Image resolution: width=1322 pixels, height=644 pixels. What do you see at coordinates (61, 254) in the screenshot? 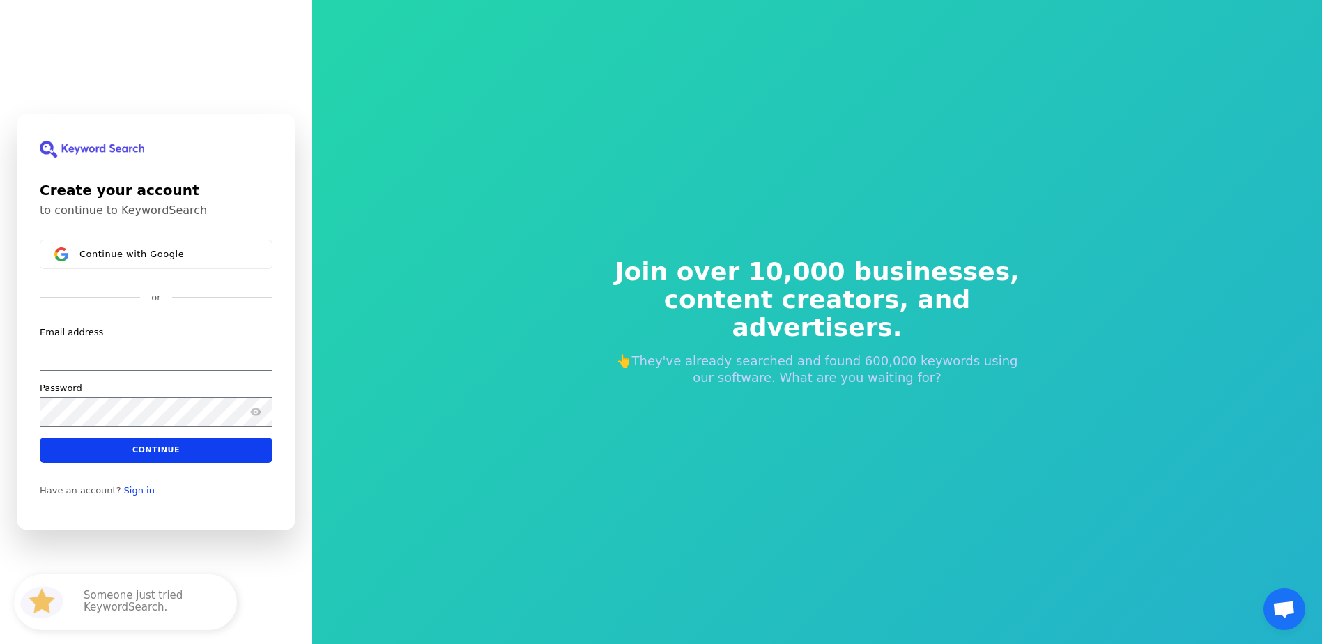
I see `img: Sign in with Google` at bounding box center [61, 254].